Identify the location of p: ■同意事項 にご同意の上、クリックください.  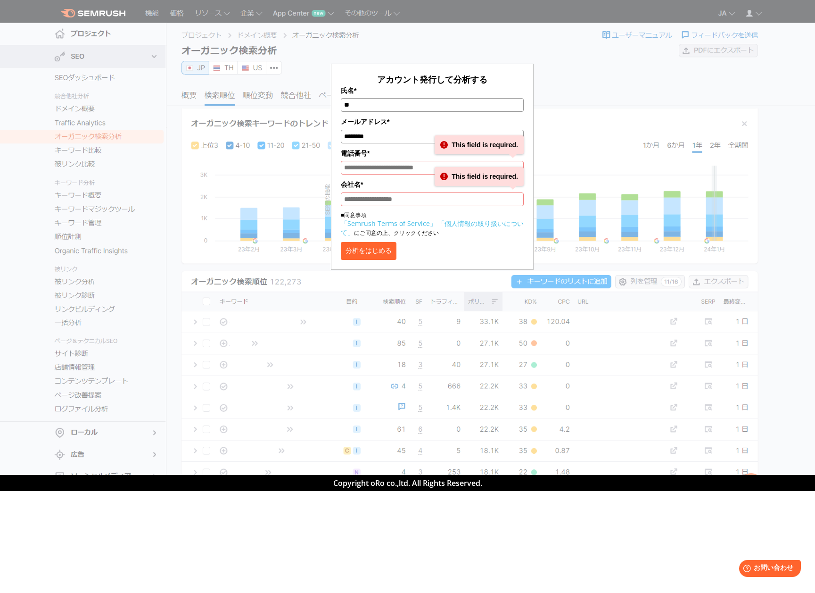
(432, 224).